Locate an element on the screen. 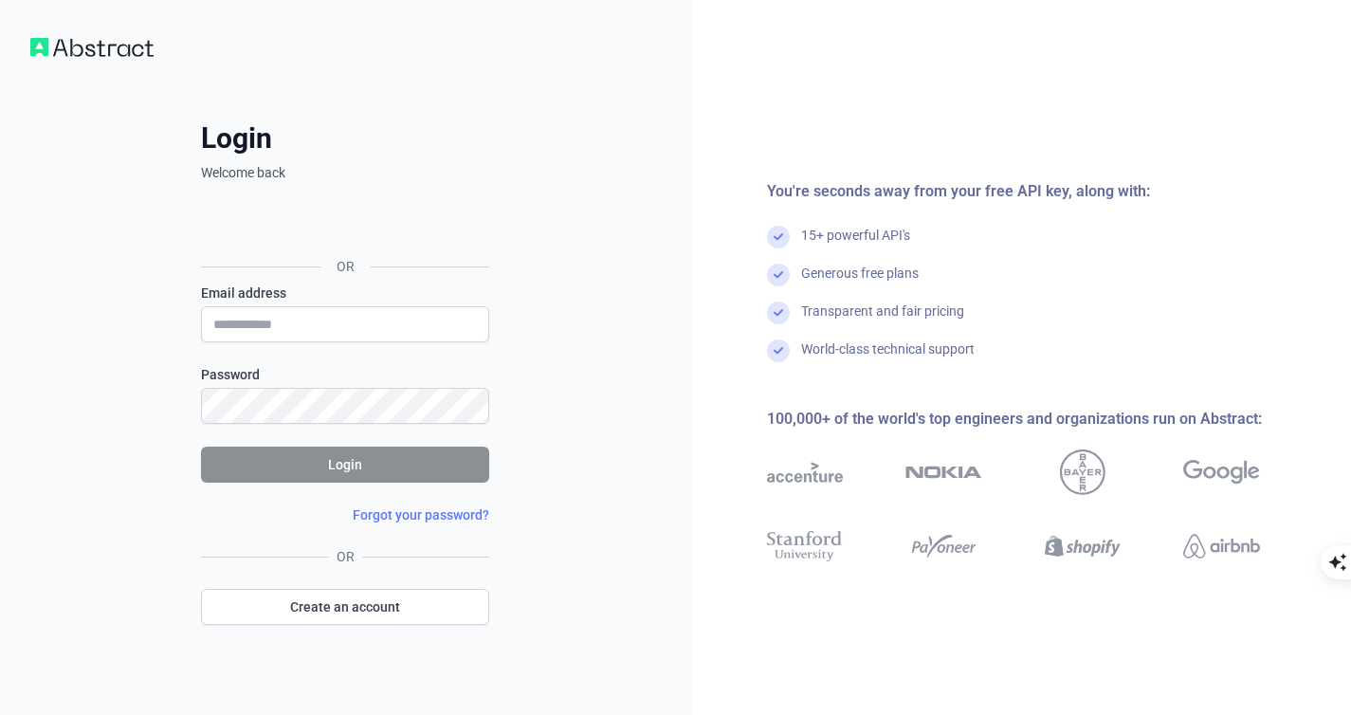 This screenshot has height=715, width=1351. p: Welcome back is located at coordinates (345, 172).